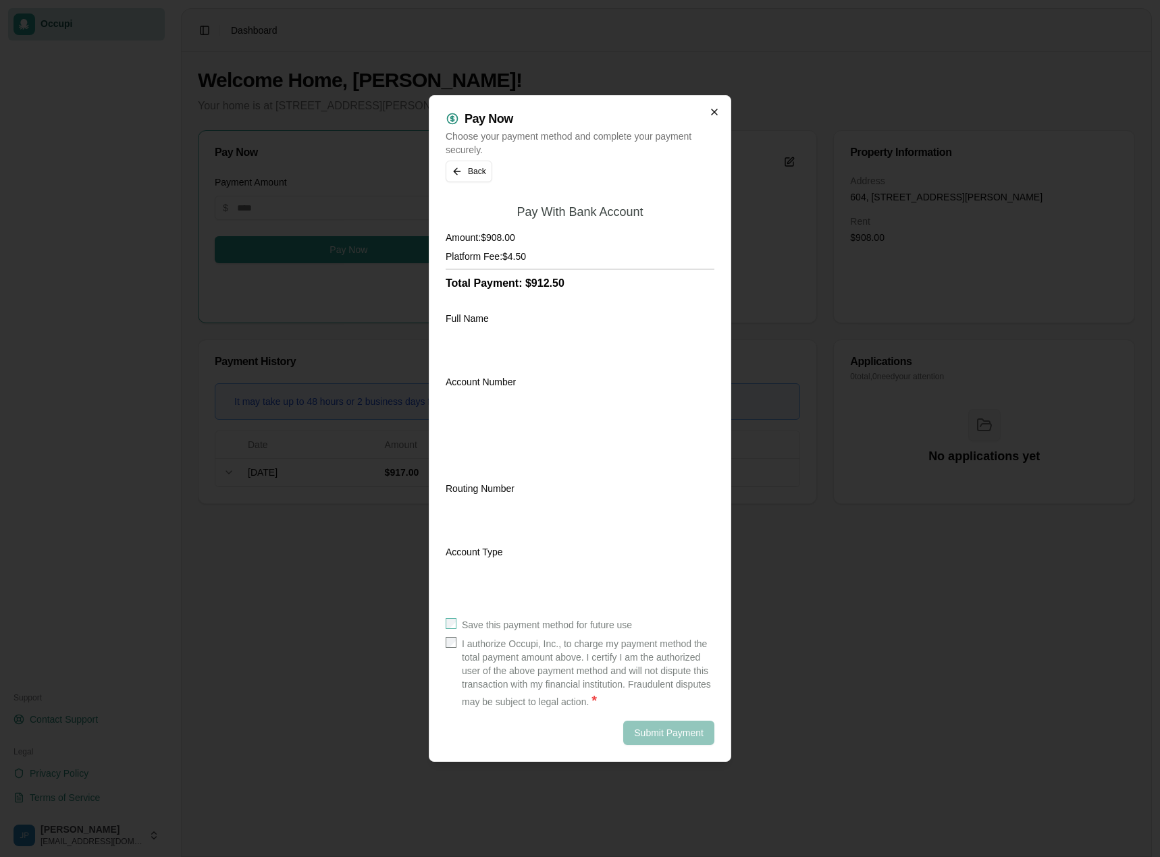 The width and height of the screenshot is (1160, 857). What do you see at coordinates (481, 382) in the screenshot?
I see `label: Account Number` at bounding box center [481, 382].